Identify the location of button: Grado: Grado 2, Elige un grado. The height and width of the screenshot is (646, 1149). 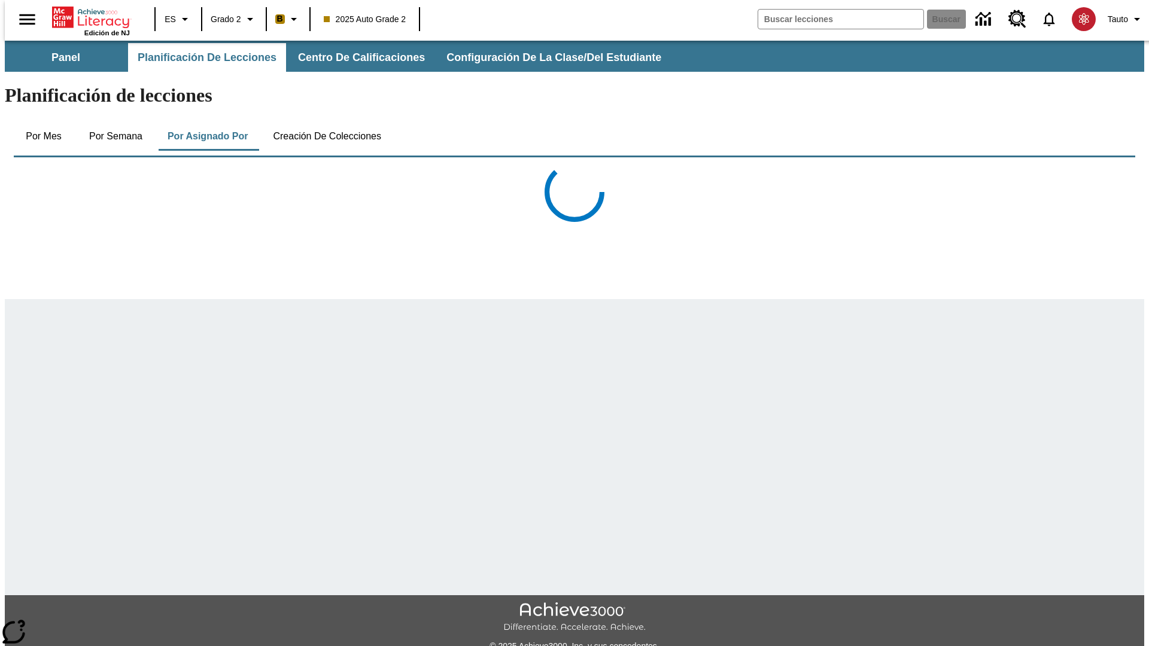
(234, 19).